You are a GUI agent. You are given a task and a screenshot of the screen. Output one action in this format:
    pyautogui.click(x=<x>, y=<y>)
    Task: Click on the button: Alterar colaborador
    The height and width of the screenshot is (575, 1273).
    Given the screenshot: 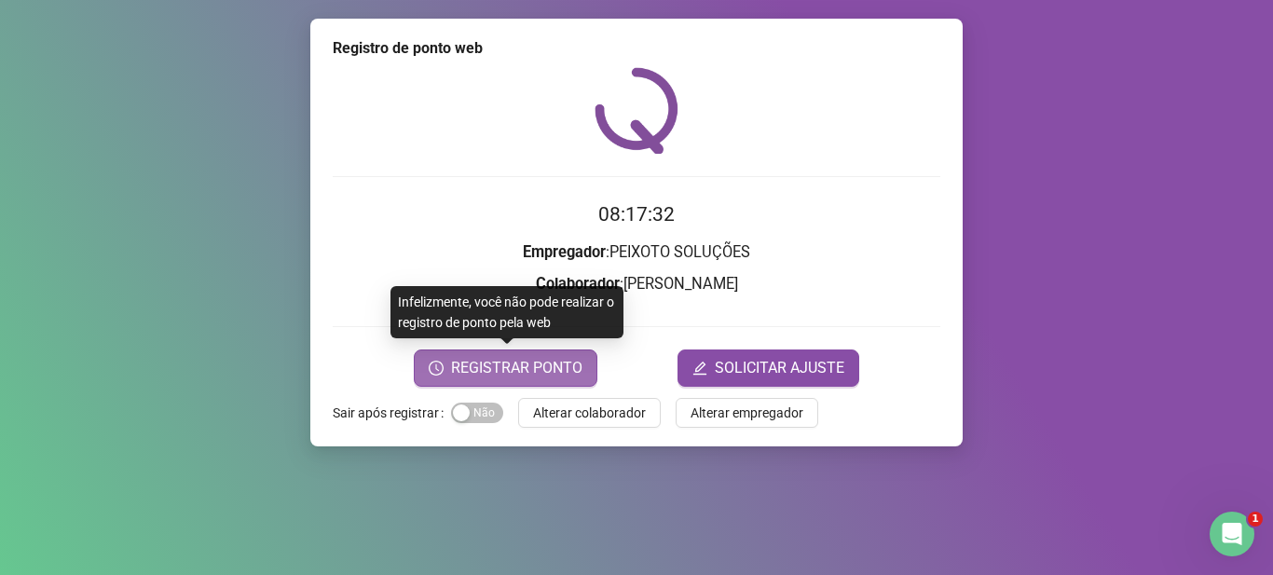 What is the action you would take?
    pyautogui.click(x=589, y=413)
    